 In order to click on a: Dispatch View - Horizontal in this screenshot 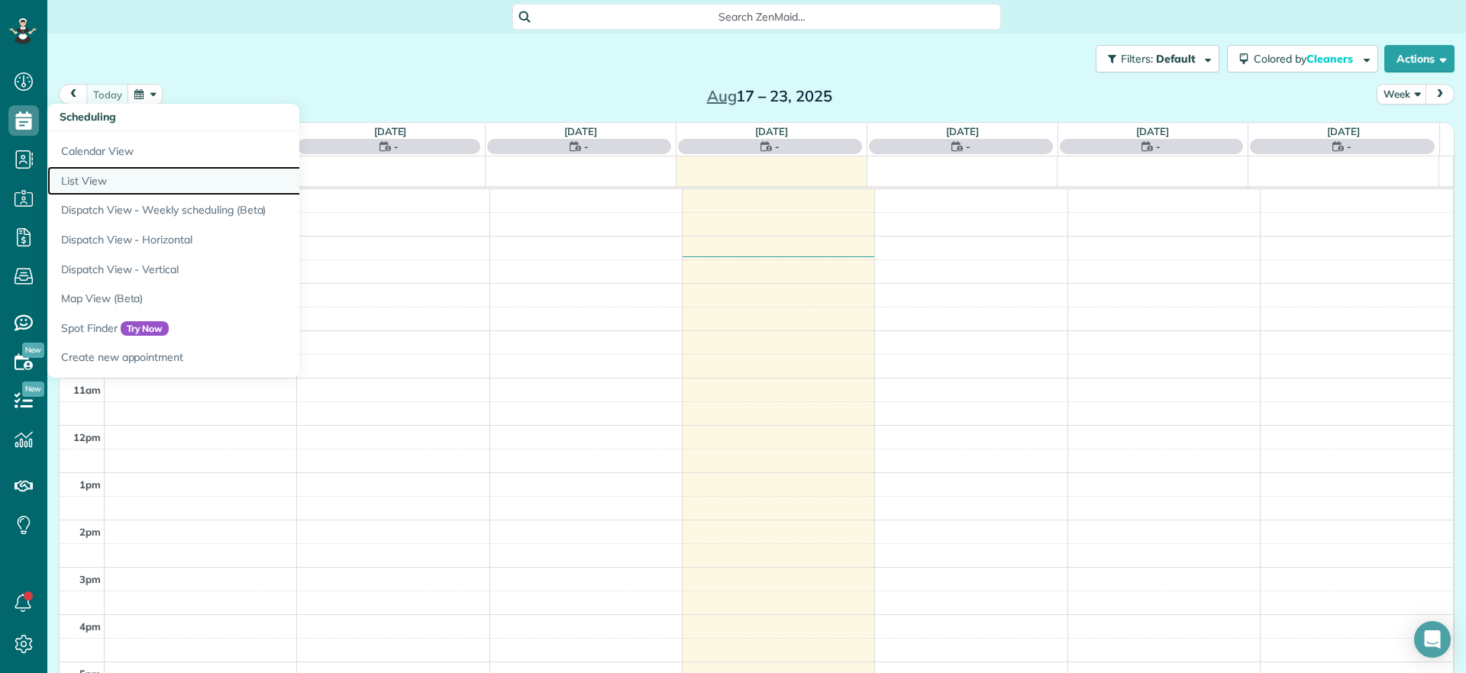, I will do `click(238, 240)`.